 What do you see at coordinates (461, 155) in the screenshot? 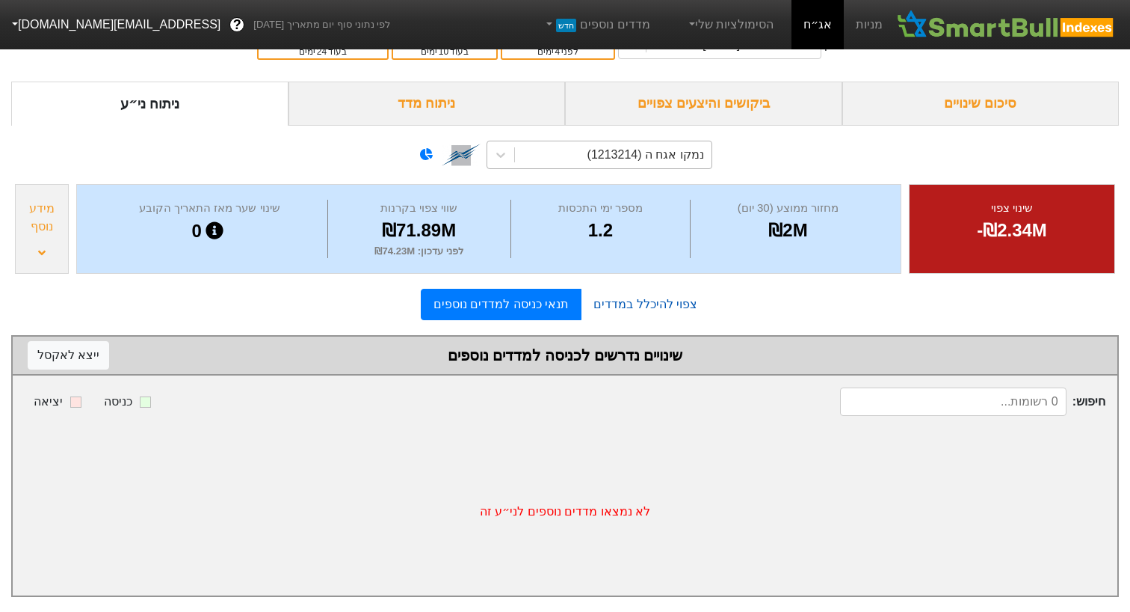
I see `img: tase link` at bounding box center [461, 155].